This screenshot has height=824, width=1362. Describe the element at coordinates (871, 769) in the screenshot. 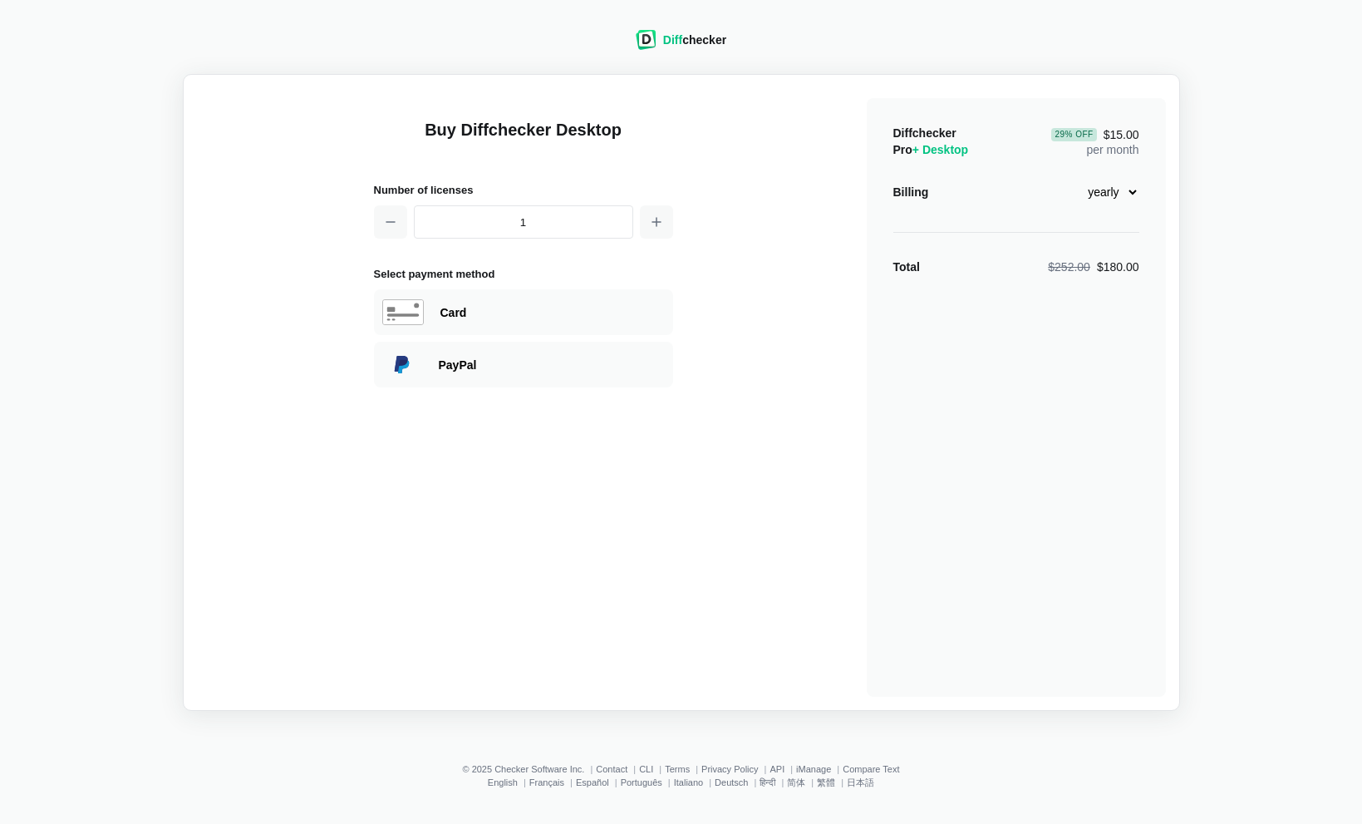

I see `a: Compare Text` at that location.